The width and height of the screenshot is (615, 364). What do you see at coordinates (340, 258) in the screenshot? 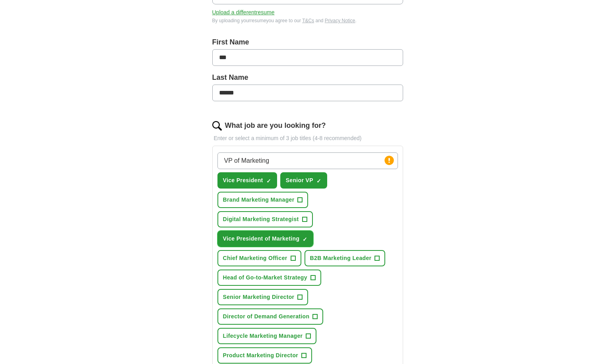
I see `span: B2B Marketing Leader` at bounding box center [340, 258].